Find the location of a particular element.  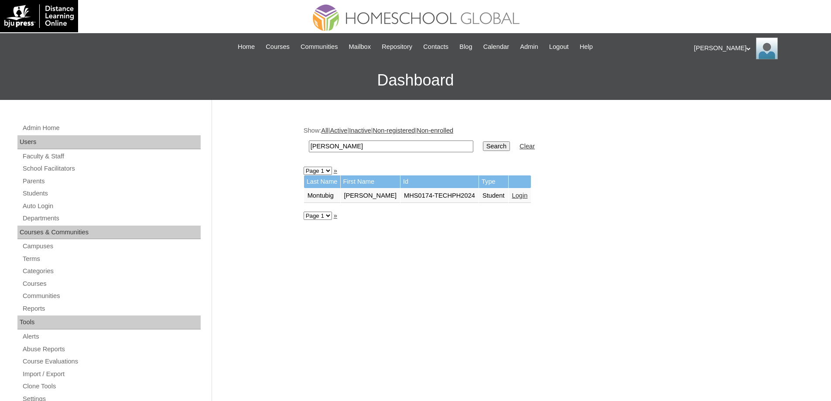

a: Reports is located at coordinates (111, 308).